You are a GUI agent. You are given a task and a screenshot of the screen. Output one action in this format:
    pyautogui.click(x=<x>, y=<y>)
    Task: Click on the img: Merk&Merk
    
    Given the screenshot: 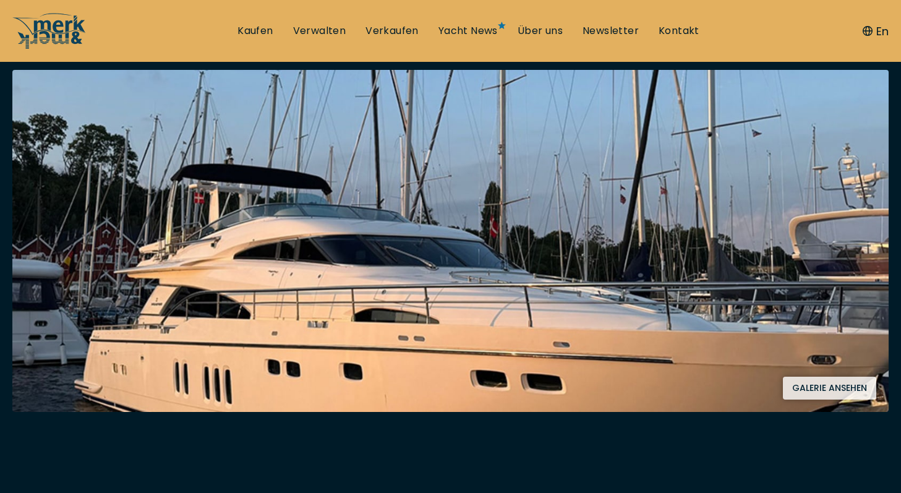 What is the action you would take?
    pyautogui.click(x=450, y=240)
    